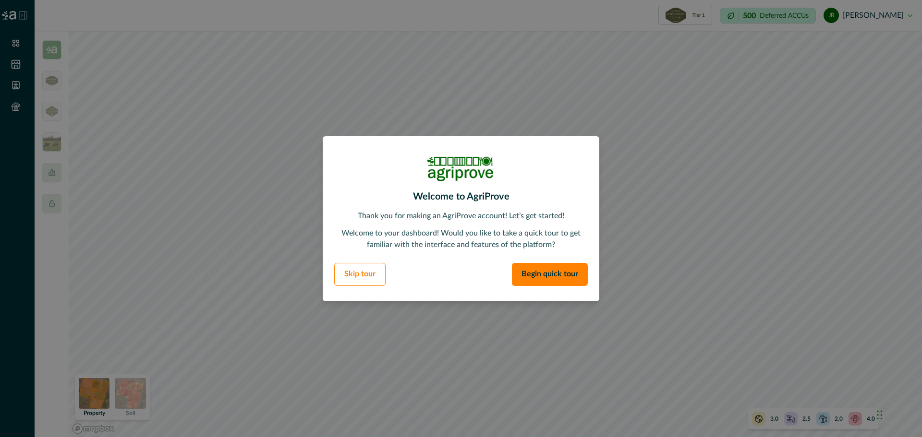 This screenshot has height=437, width=922. What do you see at coordinates (898, 414) in the screenshot?
I see `div: Chat Widget` at bounding box center [898, 414].